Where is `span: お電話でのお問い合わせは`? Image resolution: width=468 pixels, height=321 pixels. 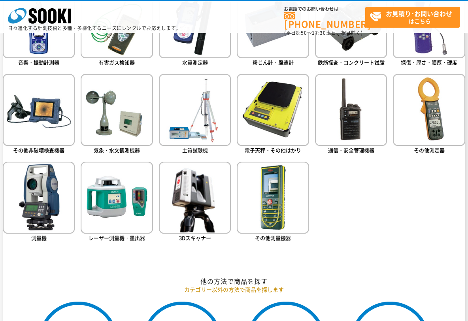 span: お電話でのお問い合わせは is located at coordinates (324, 9).